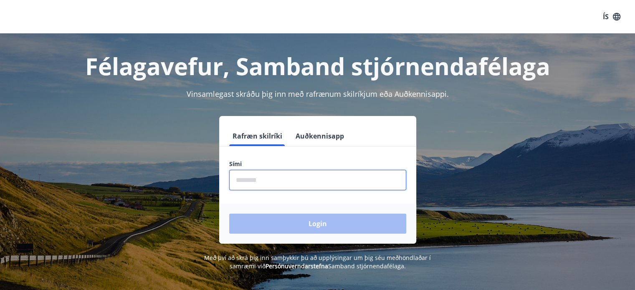 This screenshot has width=635, height=290. What do you see at coordinates (320, 136) in the screenshot?
I see `button: Auðkennisapp` at bounding box center [320, 136].